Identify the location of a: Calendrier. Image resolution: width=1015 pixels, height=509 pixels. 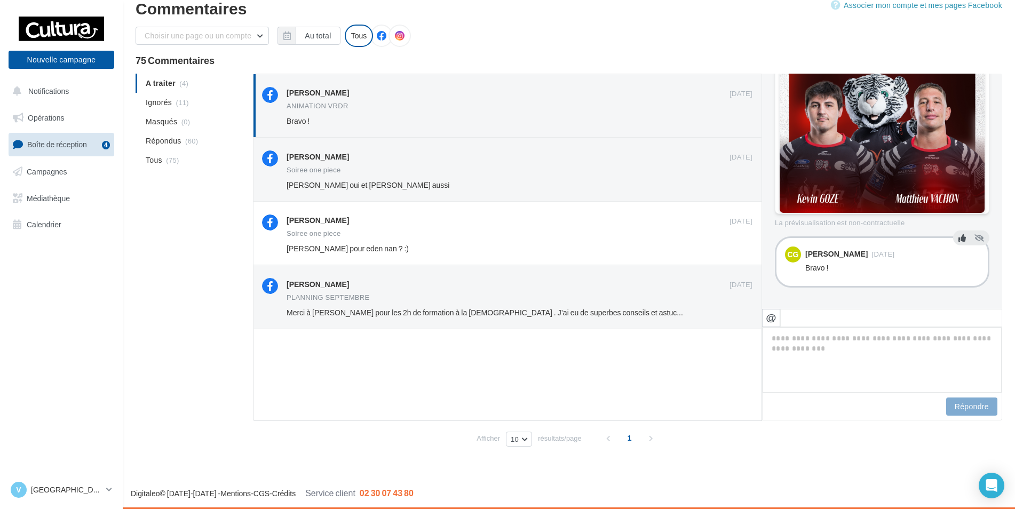
(61, 225).